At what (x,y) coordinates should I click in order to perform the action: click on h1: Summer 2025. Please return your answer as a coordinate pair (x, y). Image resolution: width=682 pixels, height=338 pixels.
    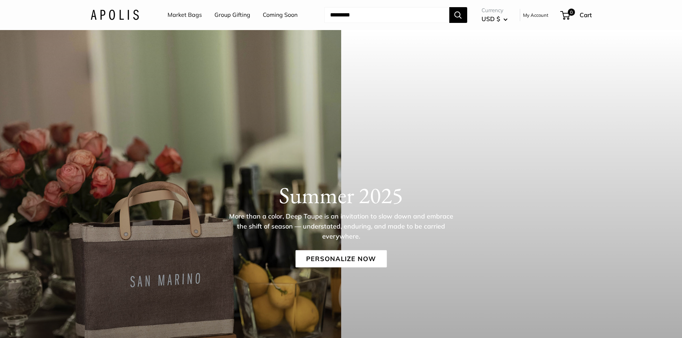
    Looking at the image, I should click on (341, 195).